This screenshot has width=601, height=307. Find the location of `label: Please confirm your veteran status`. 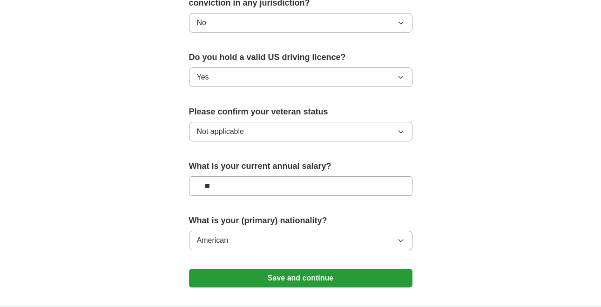

label: Please confirm your veteran status is located at coordinates (301, 112).